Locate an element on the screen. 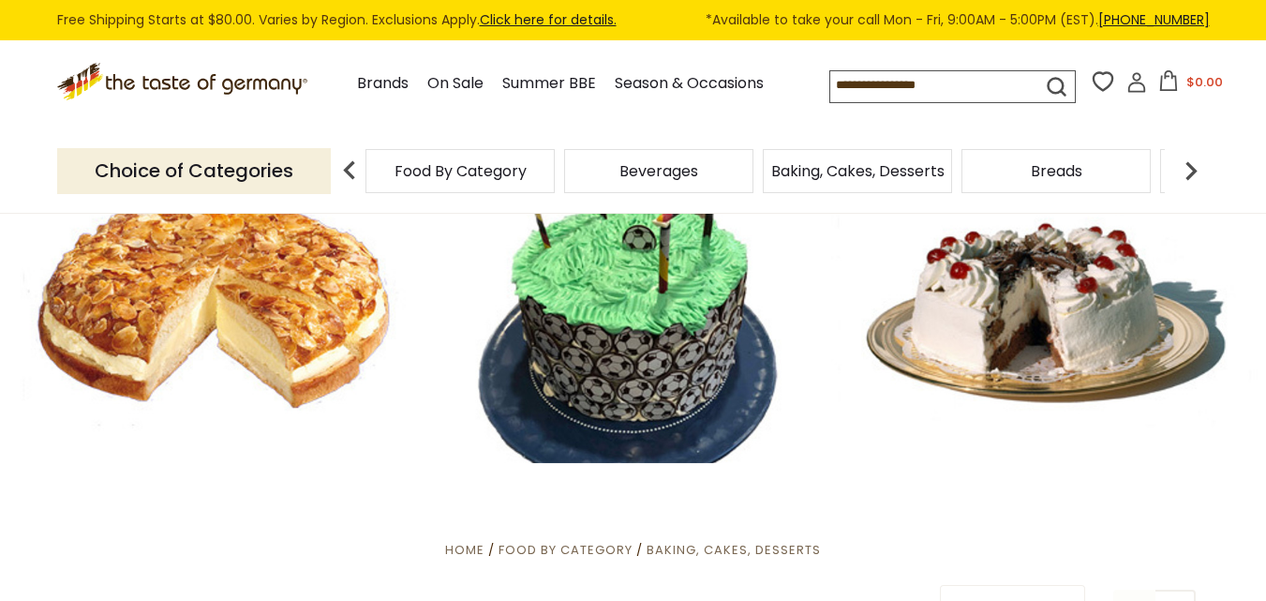 This screenshot has width=1266, height=601. a: Breads is located at coordinates (1056, 171).